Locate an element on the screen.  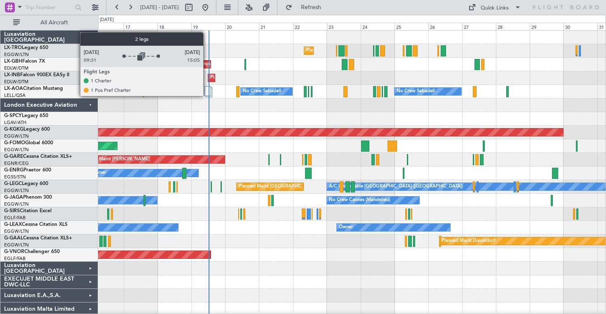
span: G-ENRG is located at coordinates (14, 170).